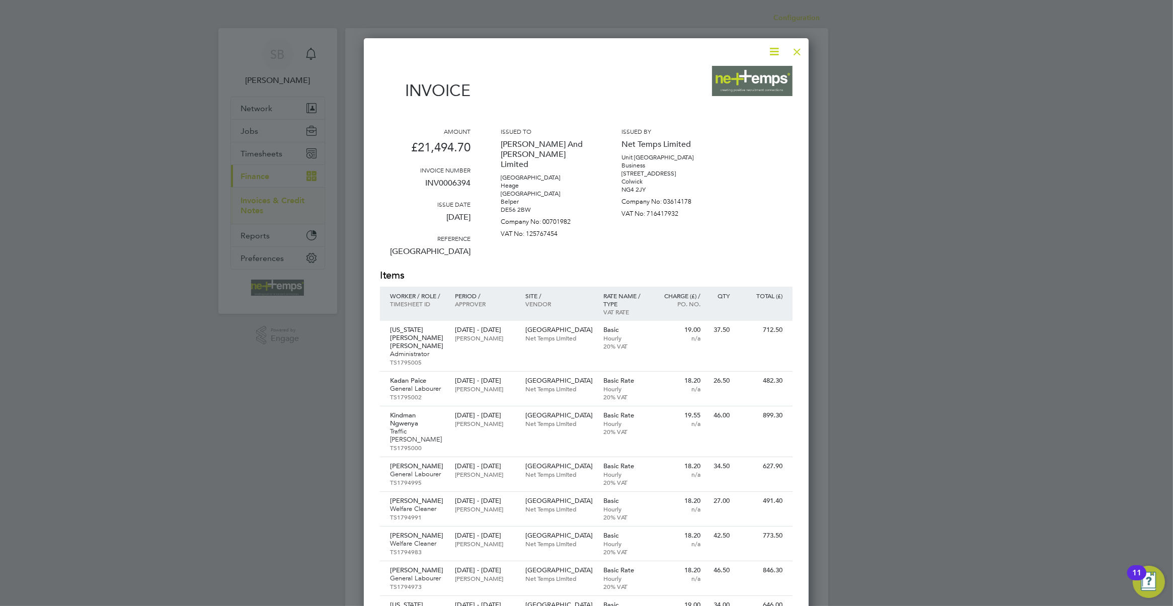  What do you see at coordinates (625, 312) in the screenshot?
I see `p: VAT rate` at bounding box center [625, 312].